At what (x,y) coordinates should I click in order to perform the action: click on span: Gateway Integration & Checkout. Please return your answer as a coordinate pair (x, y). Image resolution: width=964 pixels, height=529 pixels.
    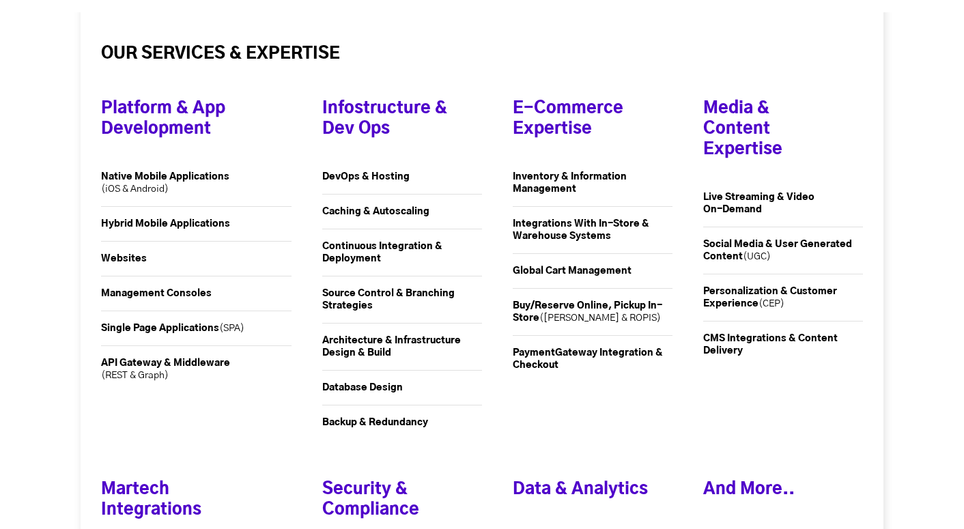
    Looking at the image, I should click on (588, 359).